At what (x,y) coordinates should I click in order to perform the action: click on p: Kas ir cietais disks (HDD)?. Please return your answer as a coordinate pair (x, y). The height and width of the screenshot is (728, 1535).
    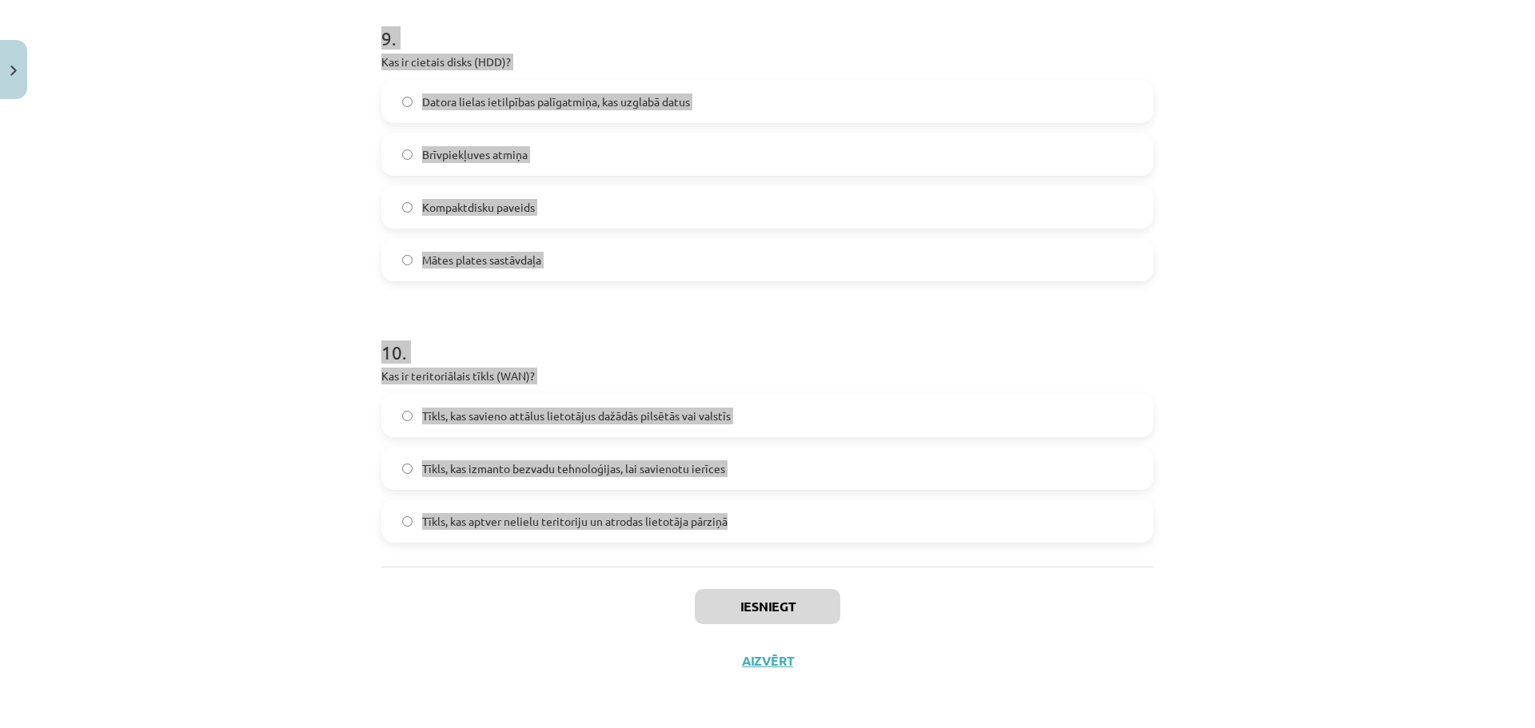
    Looking at the image, I should click on (768, 62).